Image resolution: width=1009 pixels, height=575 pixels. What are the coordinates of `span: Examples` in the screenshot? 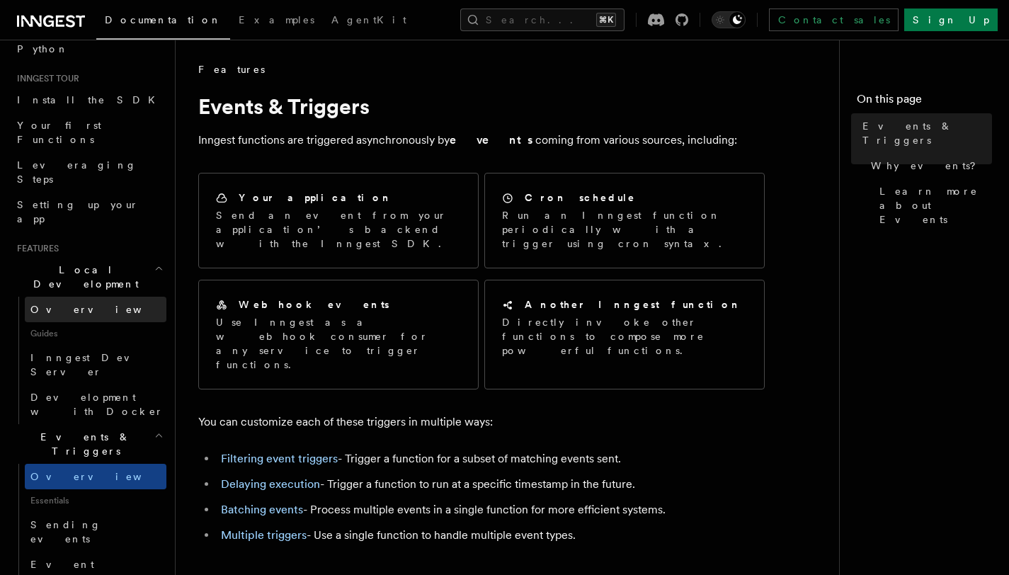 It's located at (276, 20).